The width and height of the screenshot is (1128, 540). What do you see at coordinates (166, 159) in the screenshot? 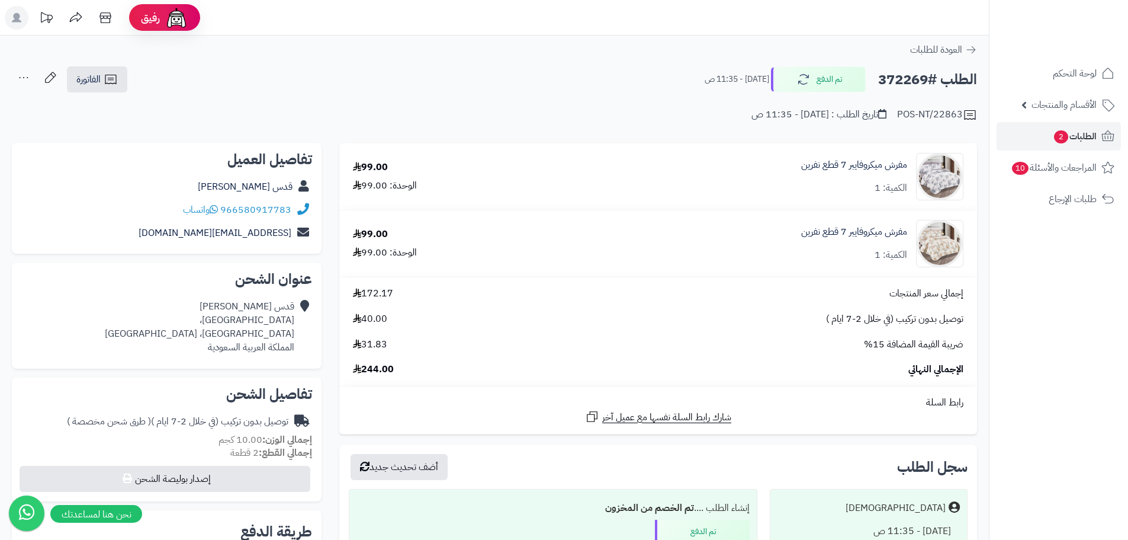
I see `h2: تفاصيل العميل` at bounding box center [166, 159].